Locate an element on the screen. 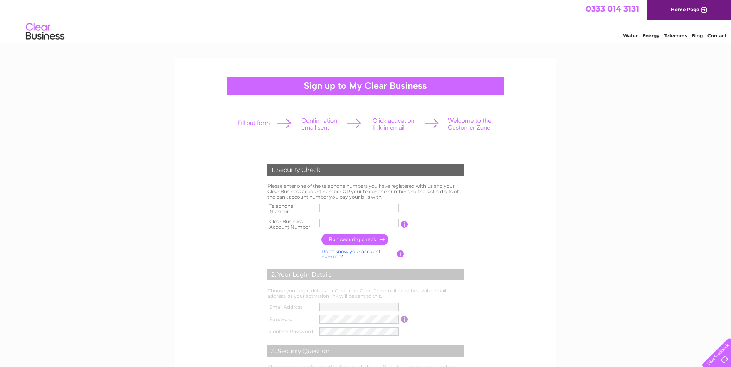 The height and width of the screenshot is (367, 731). span: 0333 014 3131 is located at coordinates (612, 8).